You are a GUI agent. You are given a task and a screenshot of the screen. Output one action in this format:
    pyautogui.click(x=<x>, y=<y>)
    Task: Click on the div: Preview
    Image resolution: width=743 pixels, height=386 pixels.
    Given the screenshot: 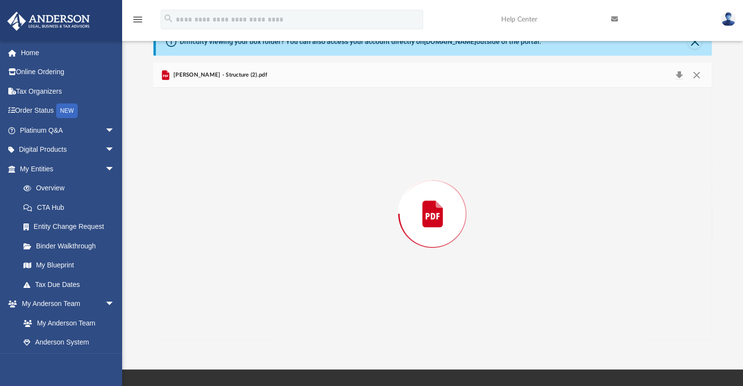 What is the action you would take?
    pyautogui.click(x=433, y=201)
    